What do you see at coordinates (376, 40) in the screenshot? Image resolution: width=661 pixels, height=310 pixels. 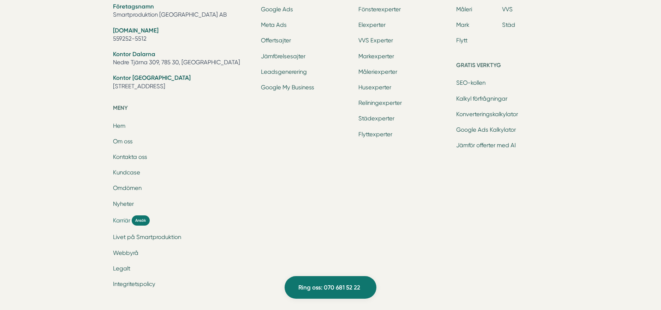 I see `a: VVS Experter` at bounding box center [376, 40].